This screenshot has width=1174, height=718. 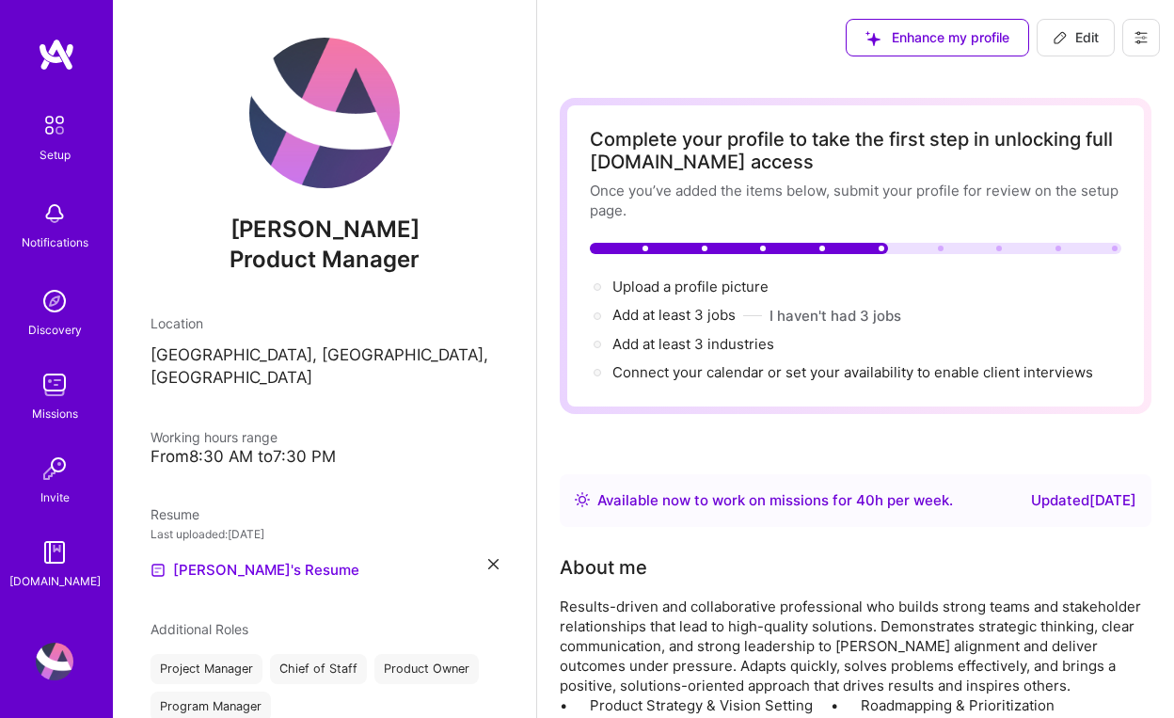 I want to click on span: Edit, so click(x=1075, y=38).